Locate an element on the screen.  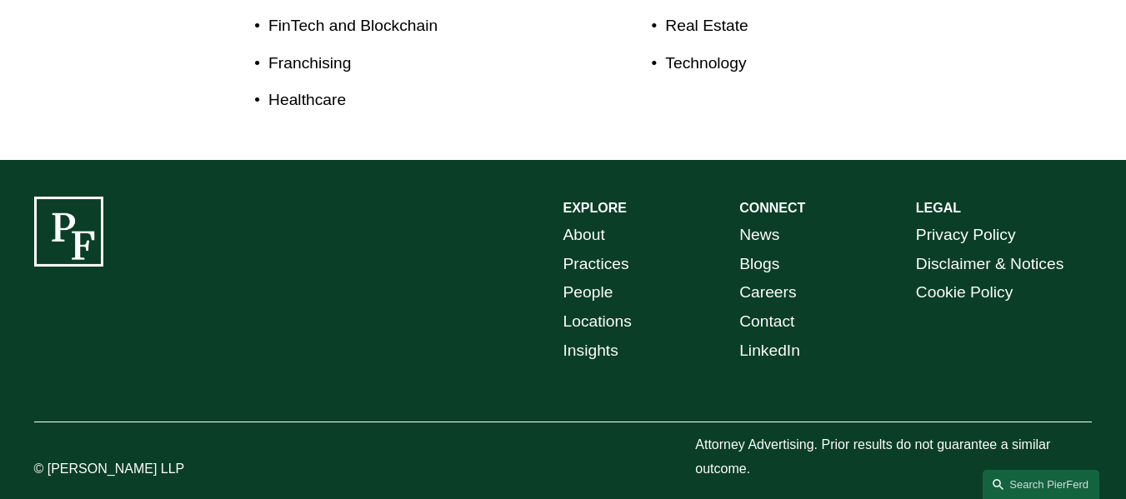
a: Insights is located at coordinates (591, 351).